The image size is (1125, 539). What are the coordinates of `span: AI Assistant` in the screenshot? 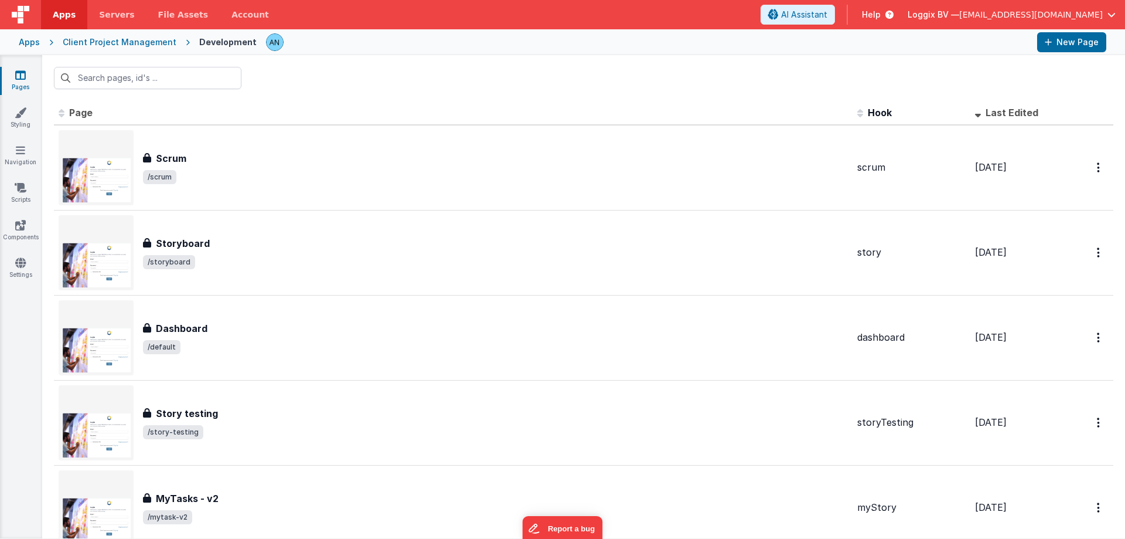 It's located at (804, 15).